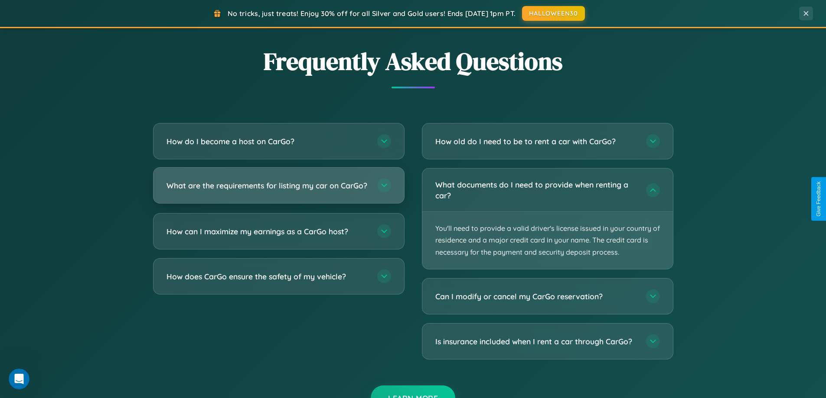 The width and height of the screenshot is (826, 398). Describe the element at coordinates (818, 199) in the screenshot. I see `div: Give Feedback` at that location.